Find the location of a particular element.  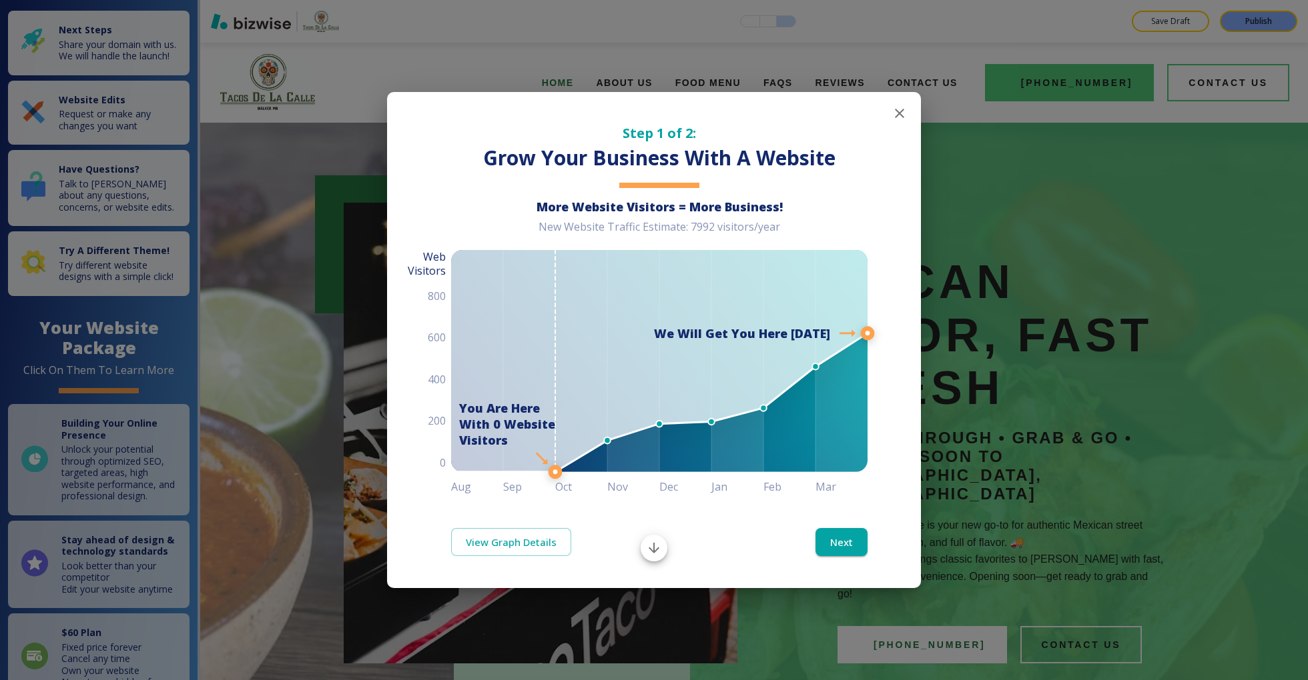

button: Scroll to bottom is located at coordinates (654, 548).